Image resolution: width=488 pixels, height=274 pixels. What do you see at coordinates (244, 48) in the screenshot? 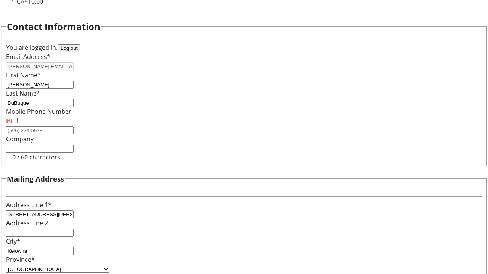
I see `div: You are logged in.` at bounding box center [244, 48].